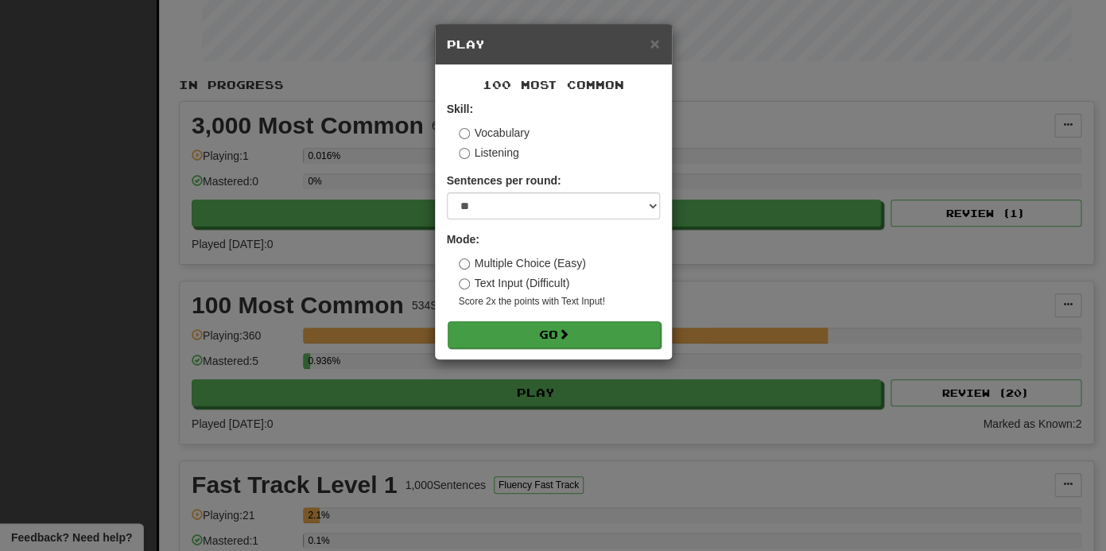 This screenshot has width=1106, height=551. Describe the element at coordinates (494, 133) in the screenshot. I see `label: Vocabulary` at that location.